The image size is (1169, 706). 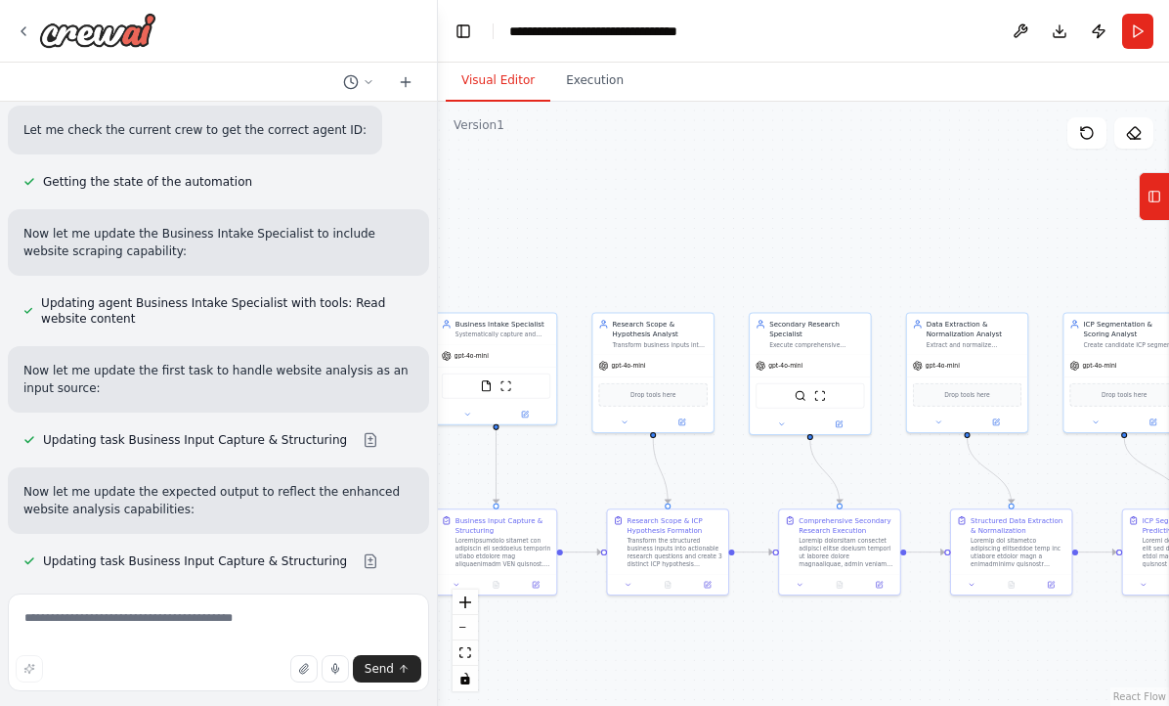 I want to click on button: Start a new chat, so click(x=406, y=82).